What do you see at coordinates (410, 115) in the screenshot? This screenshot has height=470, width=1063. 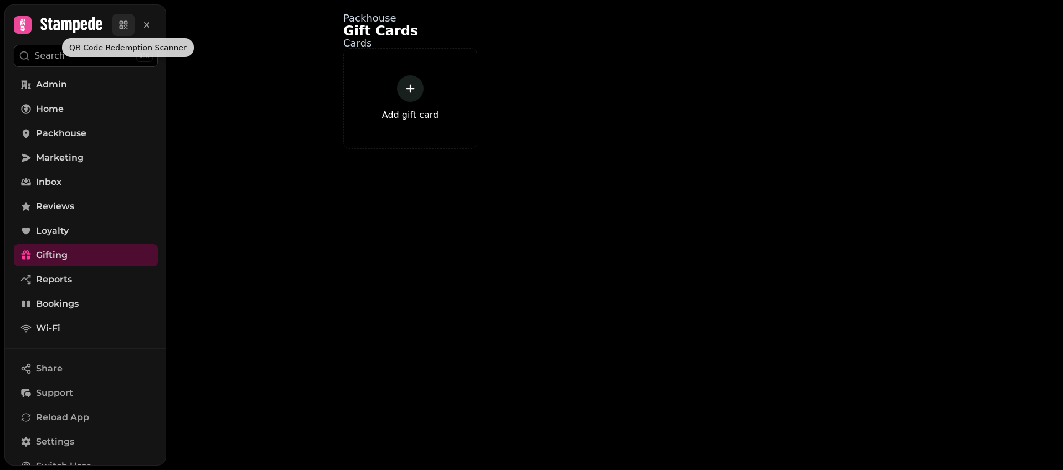 I see `p: Add gift card` at bounding box center [410, 115].